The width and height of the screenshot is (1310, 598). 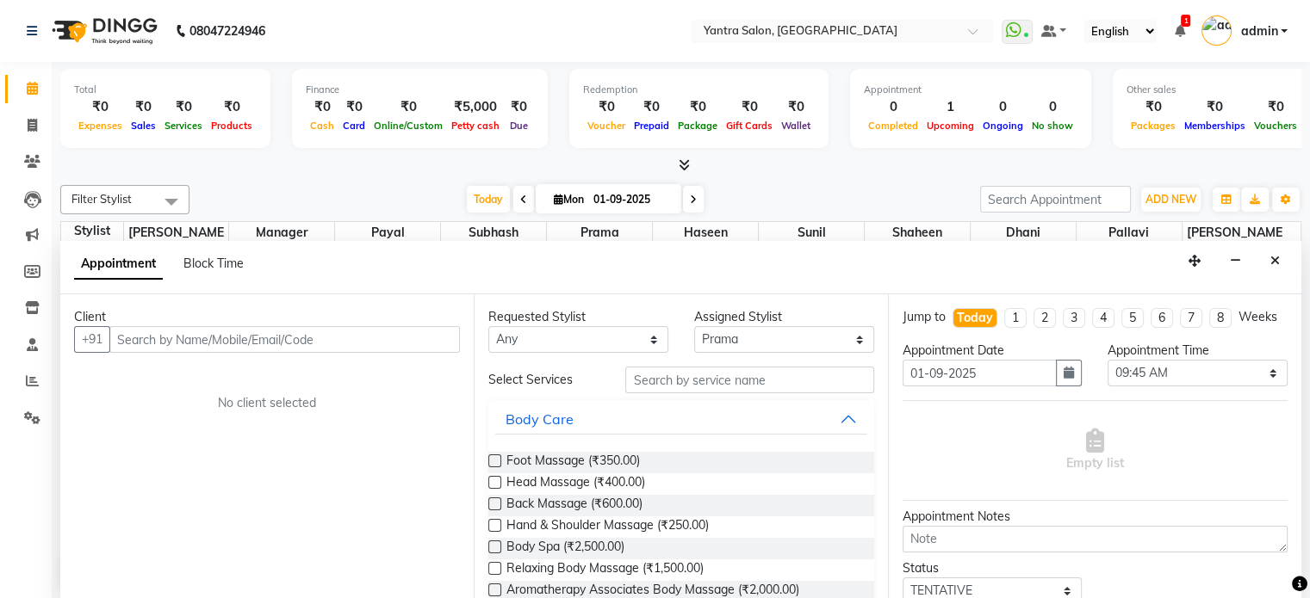 I want to click on div: Requested Stylist, so click(x=578, y=317).